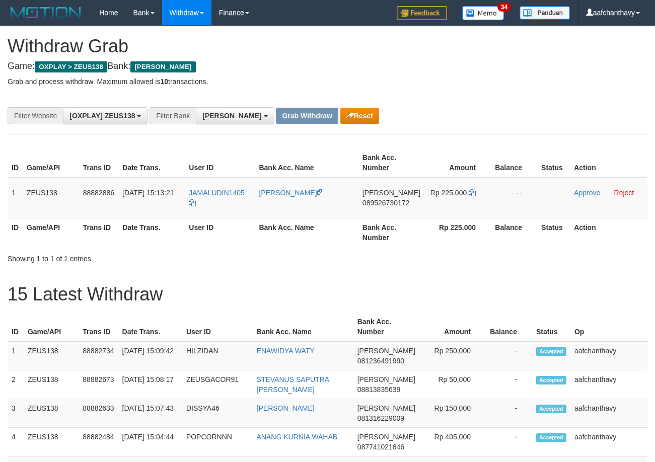 The image size is (655, 462). I want to click on td: HILZIDAN, so click(217, 356).